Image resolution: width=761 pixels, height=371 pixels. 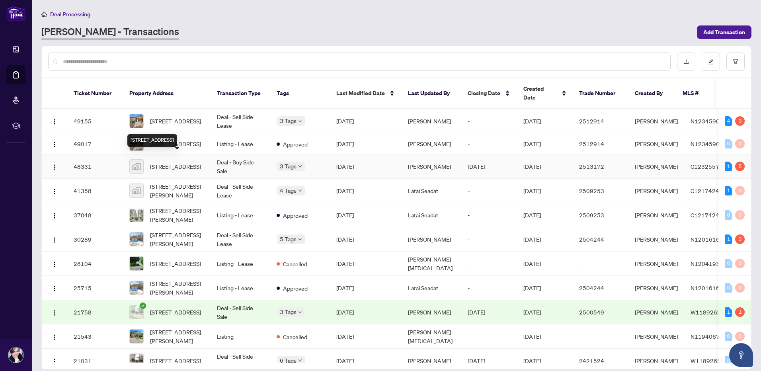 I want to click on span: home, so click(x=44, y=14).